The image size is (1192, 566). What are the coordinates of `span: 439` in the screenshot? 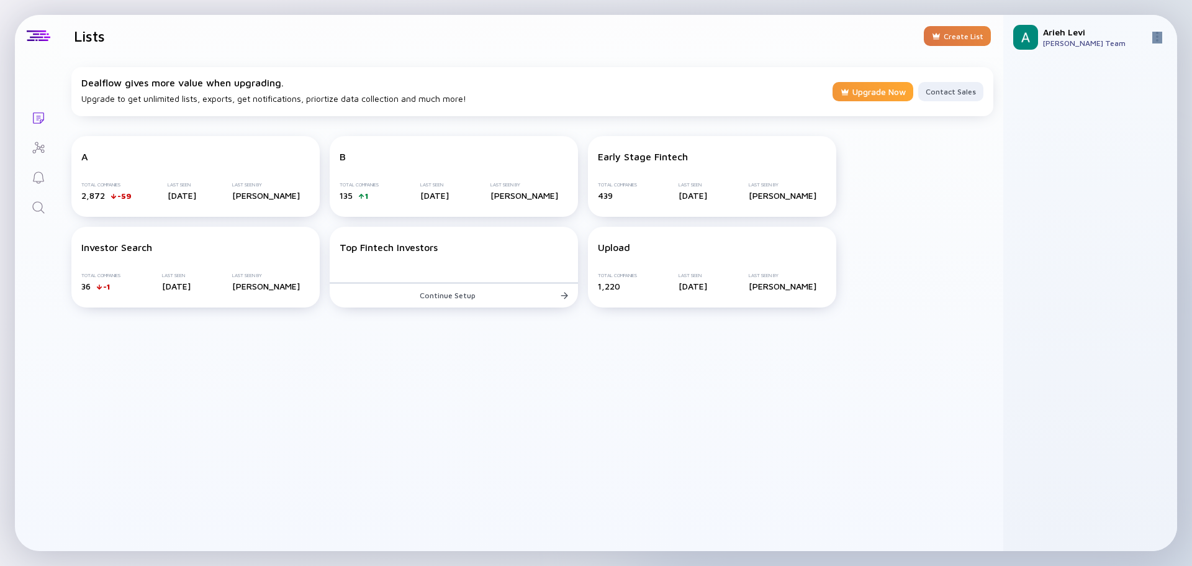 It's located at (605, 195).